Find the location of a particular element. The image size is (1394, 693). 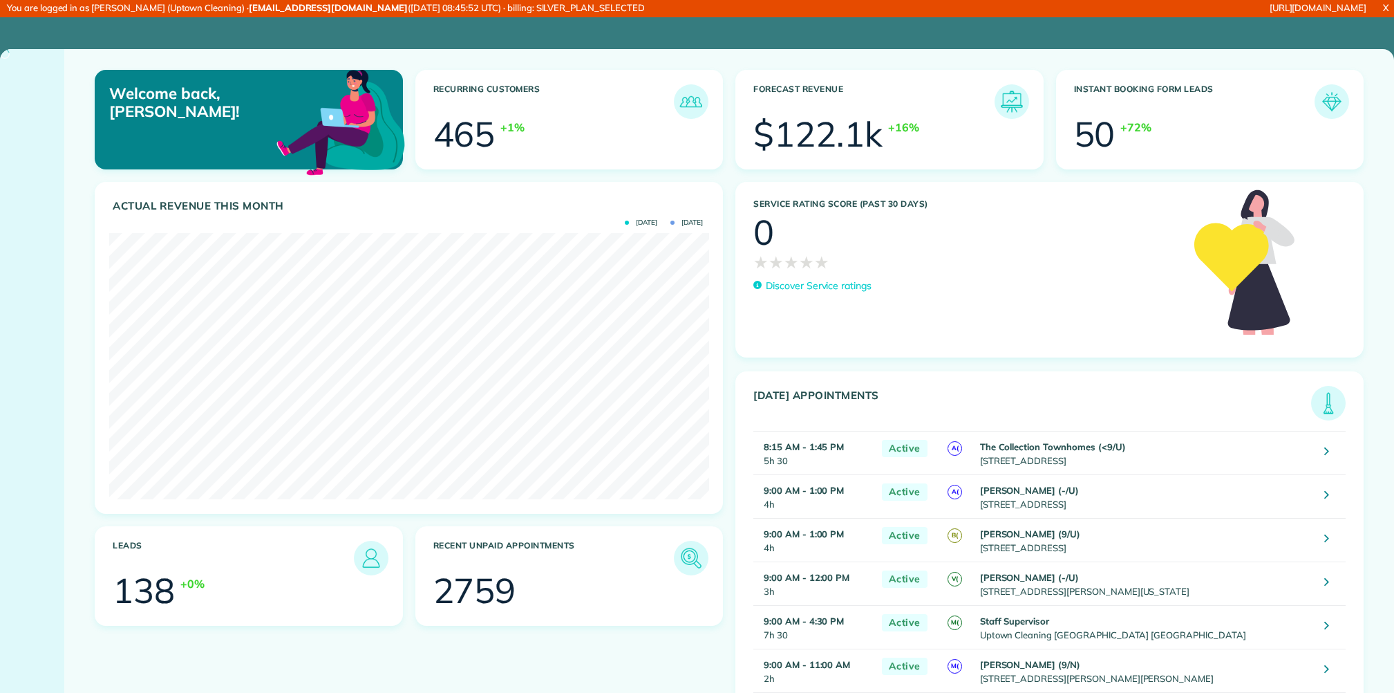

h3: Forecast Revenue is located at coordinates (874, 102).